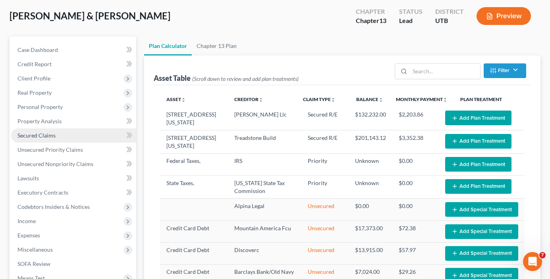 The height and width of the screenshot is (279, 550). What do you see at coordinates (264, 142) in the screenshot?
I see `td: Treadstone Build` at bounding box center [264, 142].